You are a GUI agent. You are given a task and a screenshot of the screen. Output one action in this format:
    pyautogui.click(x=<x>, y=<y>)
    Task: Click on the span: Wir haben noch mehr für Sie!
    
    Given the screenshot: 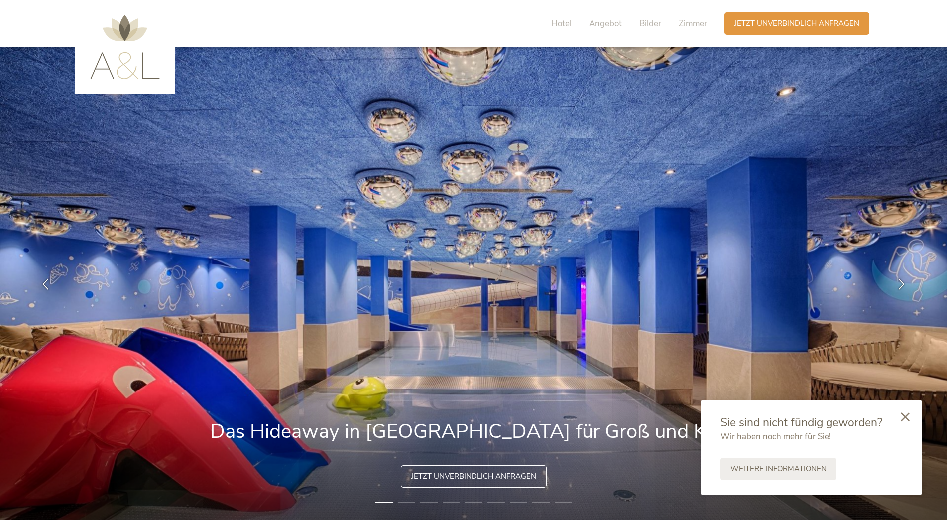 What is the action you would take?
    pyautogui.click(x=776, y=436)
    